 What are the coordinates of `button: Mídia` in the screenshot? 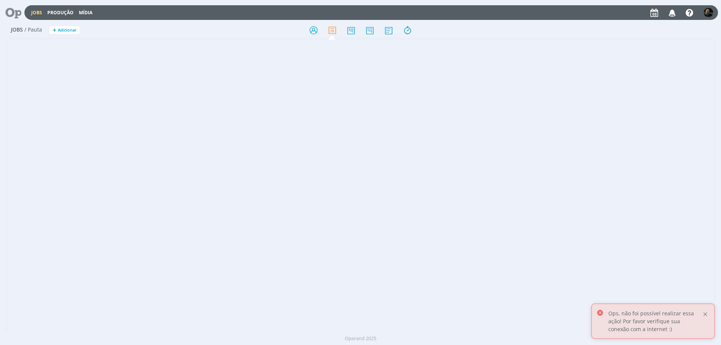 It's located at (86, 13).